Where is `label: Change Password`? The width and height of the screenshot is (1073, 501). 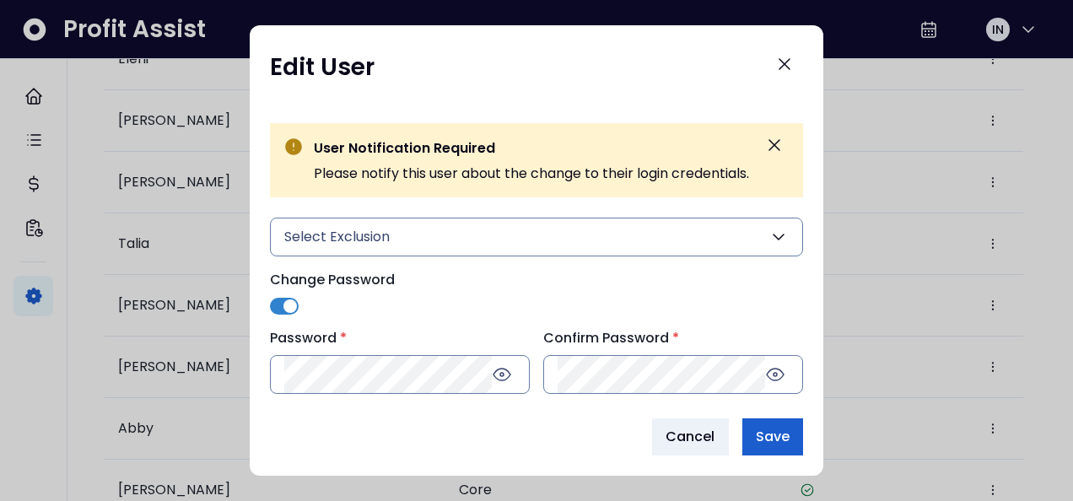 label: Change Password is located at coordinates (531, 280).